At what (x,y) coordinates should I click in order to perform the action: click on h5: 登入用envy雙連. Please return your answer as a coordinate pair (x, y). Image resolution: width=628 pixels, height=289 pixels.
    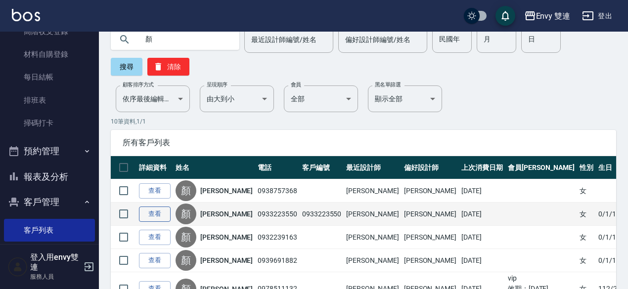
    Looking at the image, I should click on (55, 263).